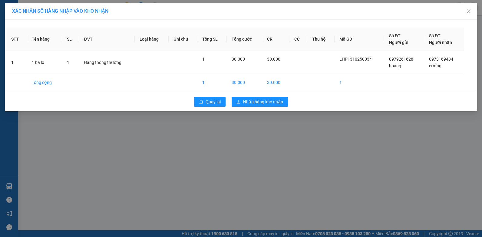  Describe the element at coordinates (210, 102) in the screenshot. I see `button: rollbackQuay lại` at that location.